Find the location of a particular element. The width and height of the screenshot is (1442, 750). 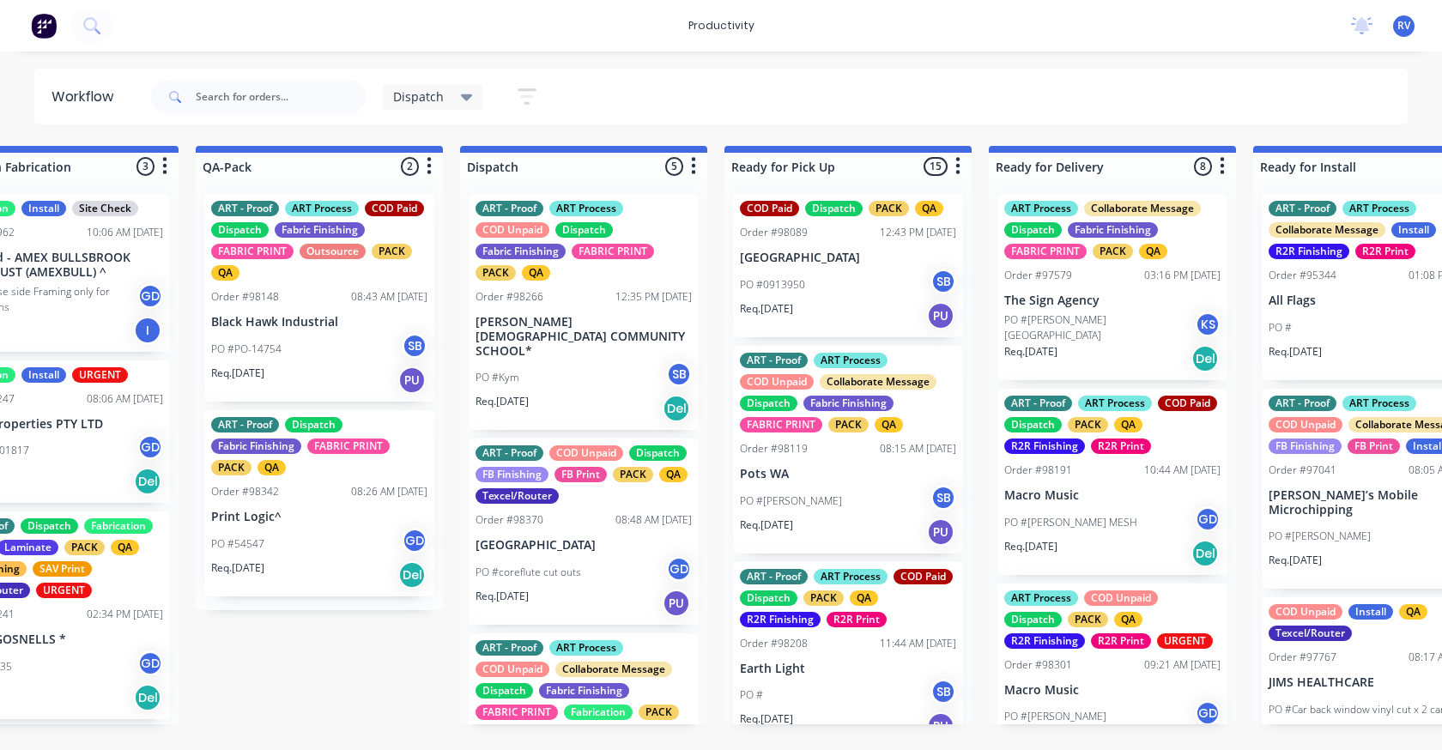

p: PO #PO-14754 is located at coordinates (246, 349).